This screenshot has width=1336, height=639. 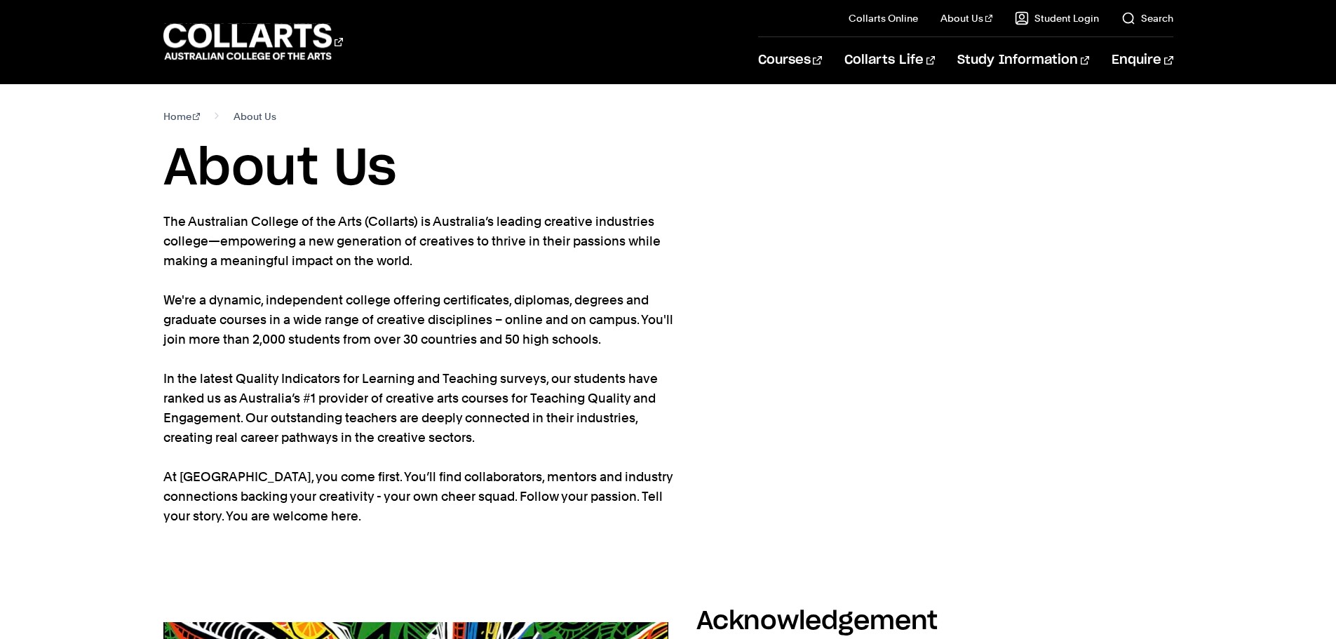 What do you see at coordinates (1147, 18) in the screenshot?
I see `a: Search` at bounding box center [1147, 18].